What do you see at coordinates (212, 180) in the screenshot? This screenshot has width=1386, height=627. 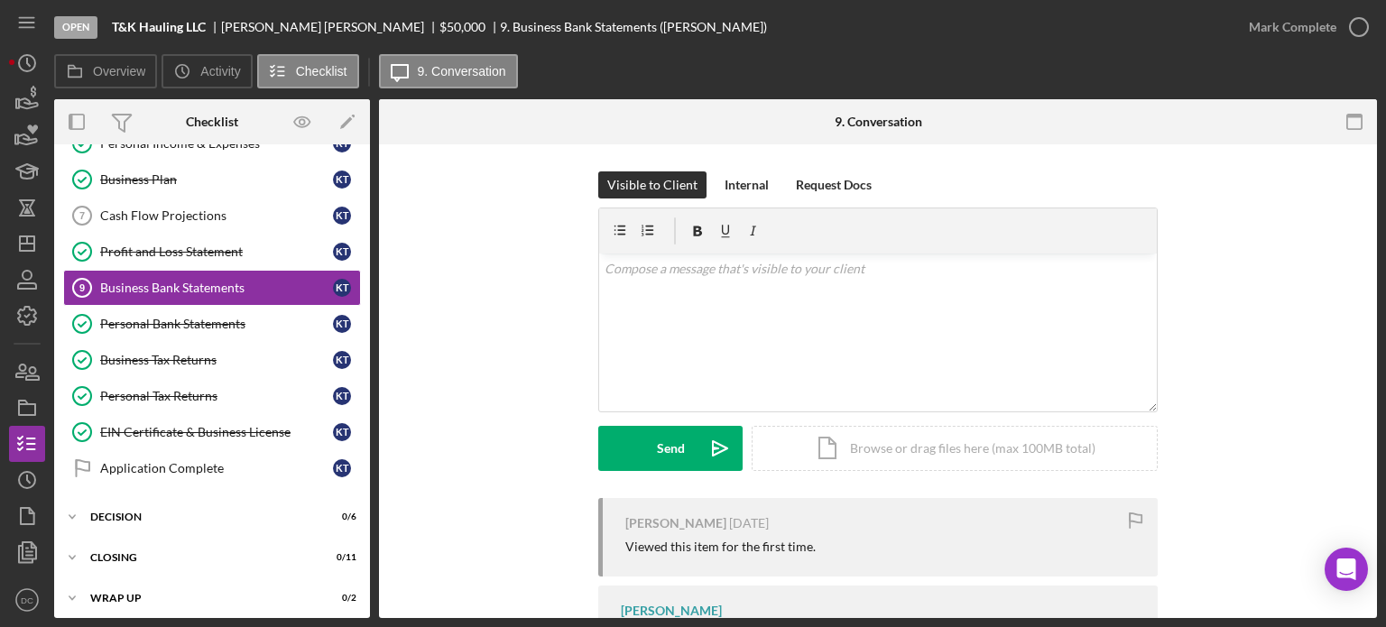 I see `a: Business PlanKT` at bounding box center [212, 180].